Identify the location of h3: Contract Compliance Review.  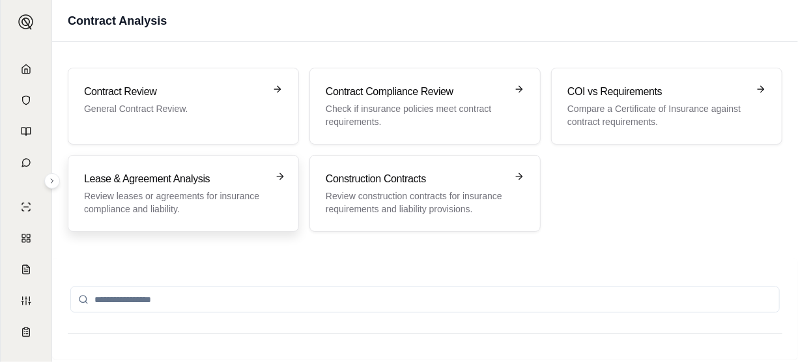
(416, 92).